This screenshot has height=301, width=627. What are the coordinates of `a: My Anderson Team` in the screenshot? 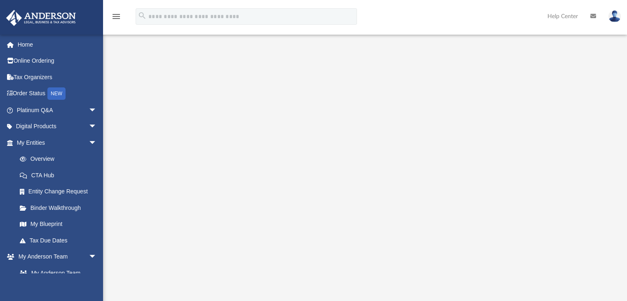 It's located at (56, 273).